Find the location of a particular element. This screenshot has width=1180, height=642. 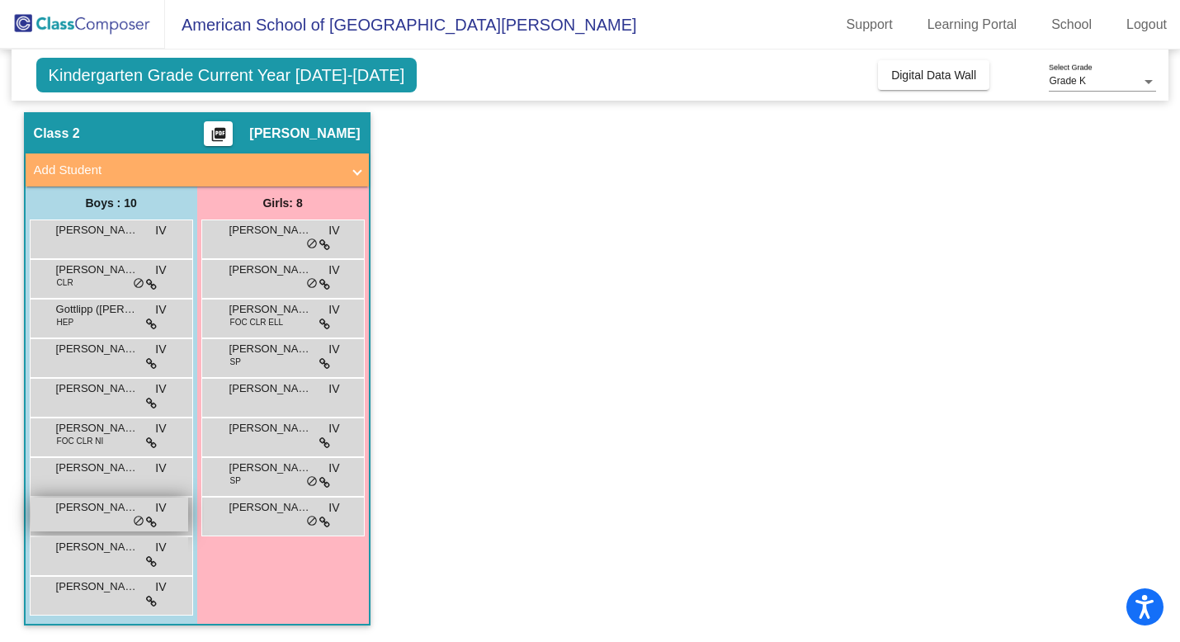

span: Class 2 is located at coordinates (57, 134).